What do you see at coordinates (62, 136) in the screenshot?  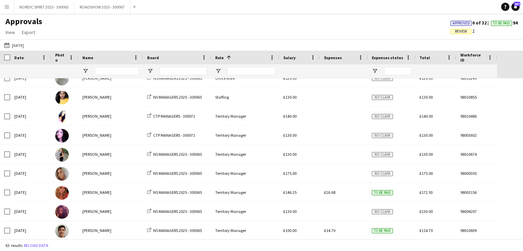 I see `img: Tamzen Moore` at bounding box center [62, 136].